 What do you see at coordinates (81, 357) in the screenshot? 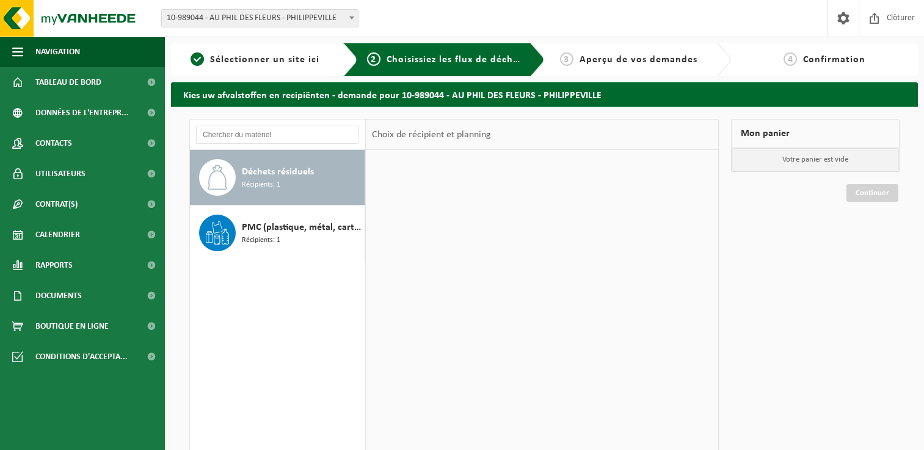
I see `span: Conditions d'accepta...` at bounding box center [81, 357].